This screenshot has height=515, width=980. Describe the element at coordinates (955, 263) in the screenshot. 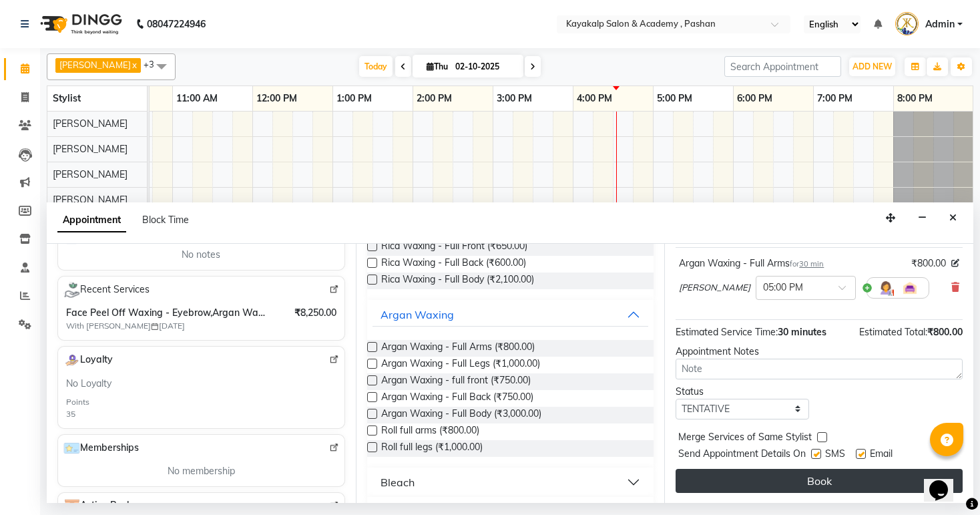

I see `i: Edit price` at that location.